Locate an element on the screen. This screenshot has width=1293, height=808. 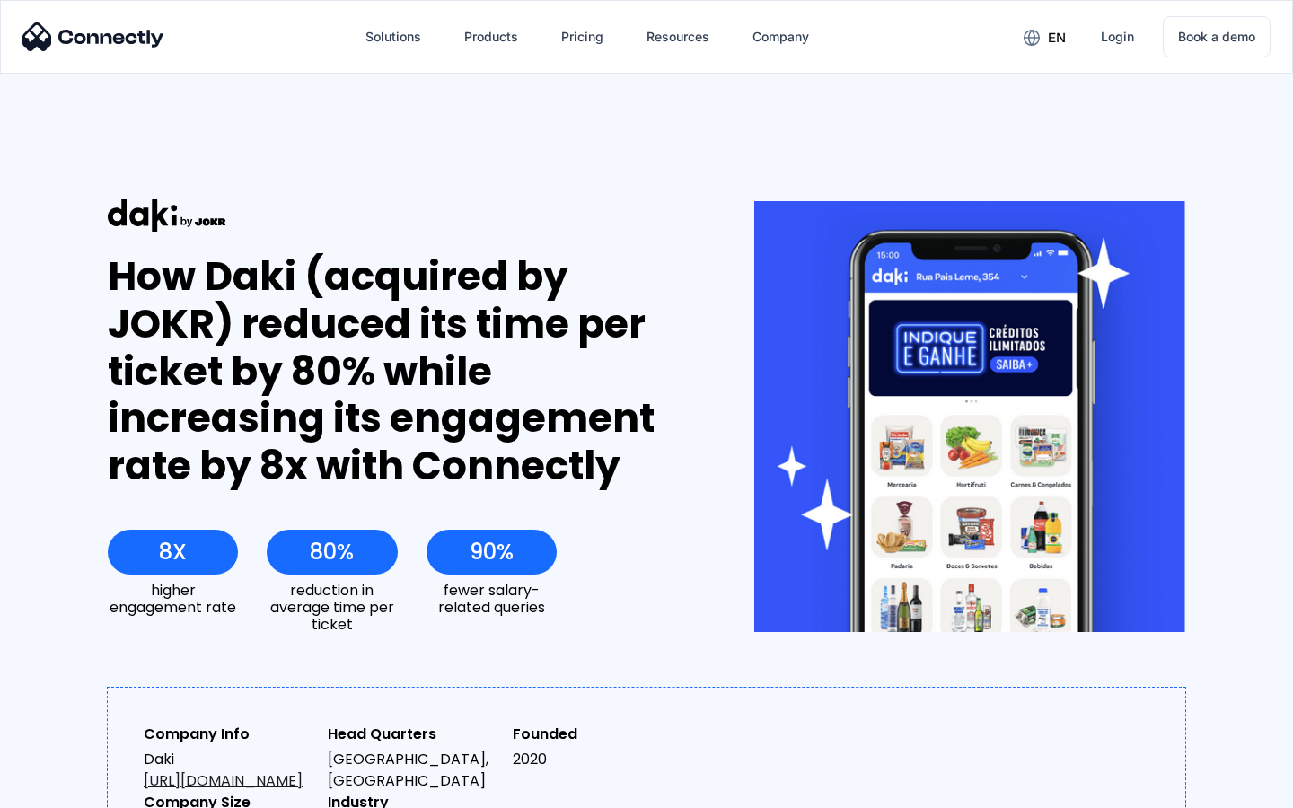
div: fewer salary-related queries is located at coordinates (491, 599).